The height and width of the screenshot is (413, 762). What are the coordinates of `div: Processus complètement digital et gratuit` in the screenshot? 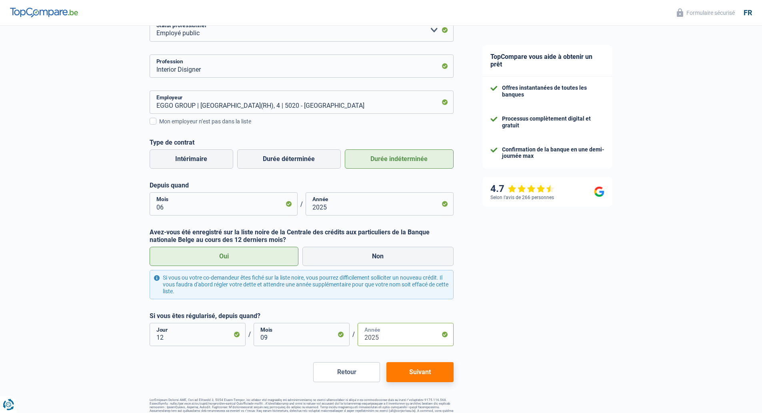 It's located at (553, 122).